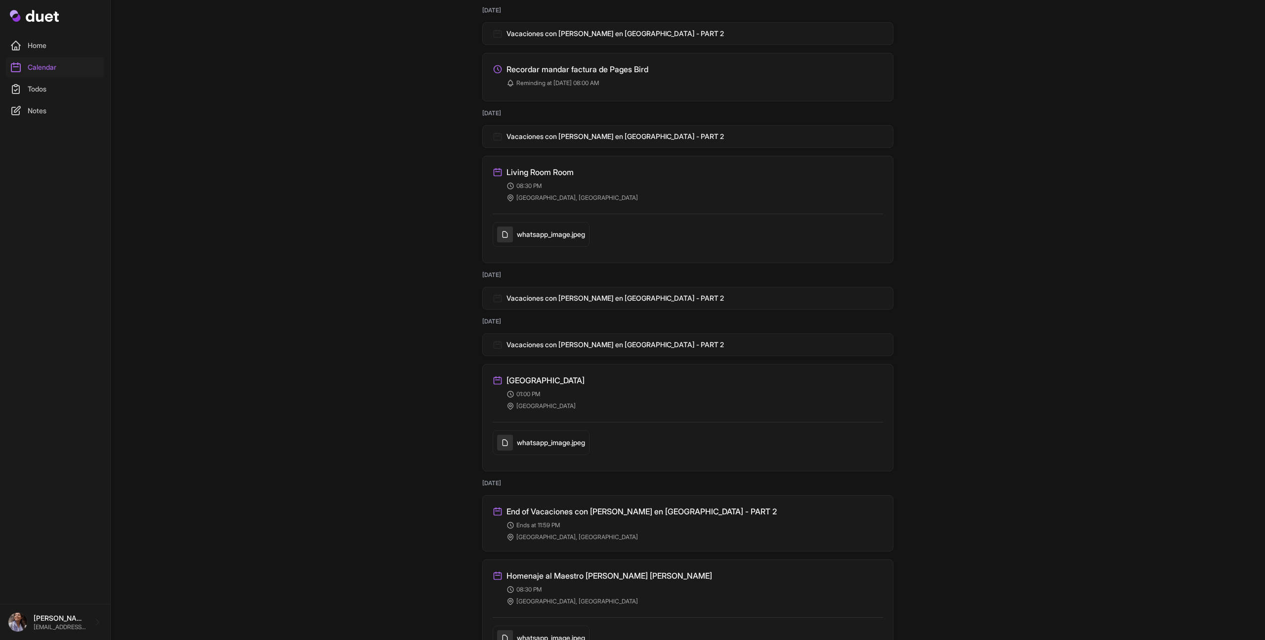 The width and height of the screenshot is (1265, 640). I want to click on a: Edit Recordar mandar factura de Pages Bird, so click(688, 77).